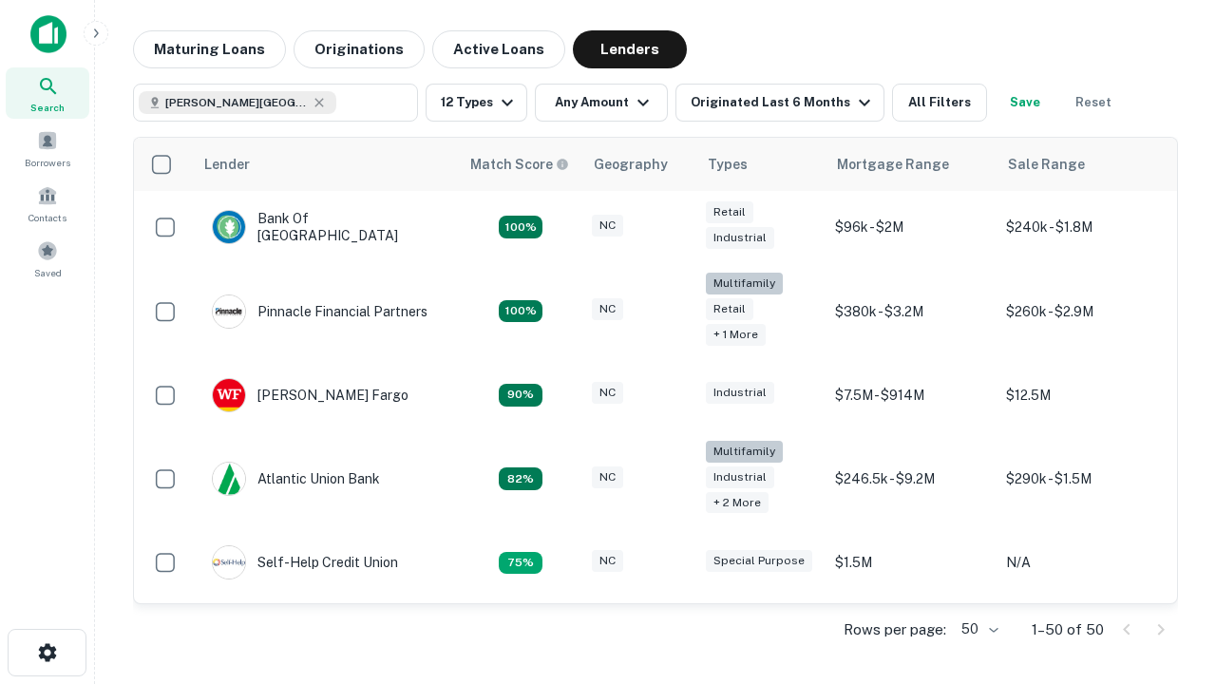  What do you see at coordinates (911, 164) in the screenshot?
I see `th: Mortgage Range` at bounding box center [911, 164].